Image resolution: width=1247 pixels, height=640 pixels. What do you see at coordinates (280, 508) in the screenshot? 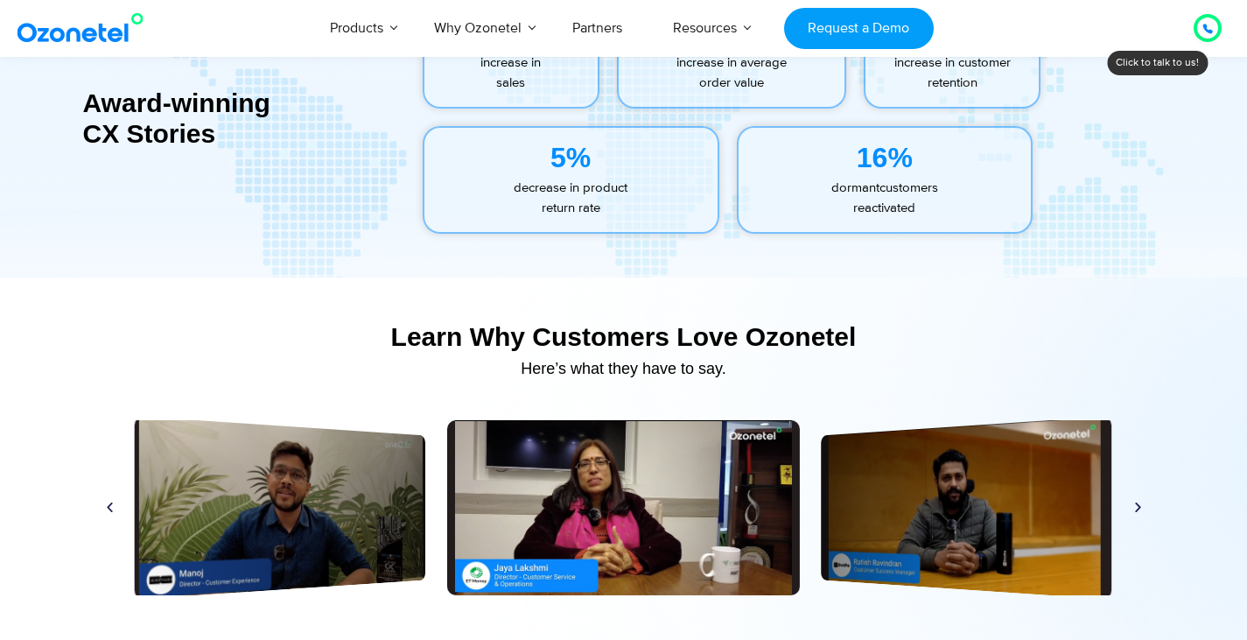
I see `div: 1 / 6` at bounding box center [280, 508].